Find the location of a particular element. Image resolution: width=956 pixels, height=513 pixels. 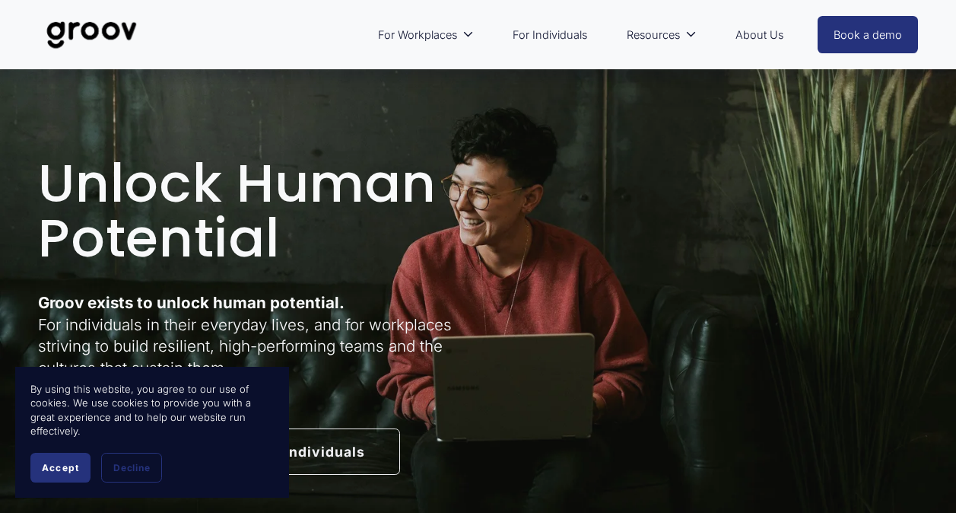

h1: Unlock Human Potential is located at coordinates (256, 211).